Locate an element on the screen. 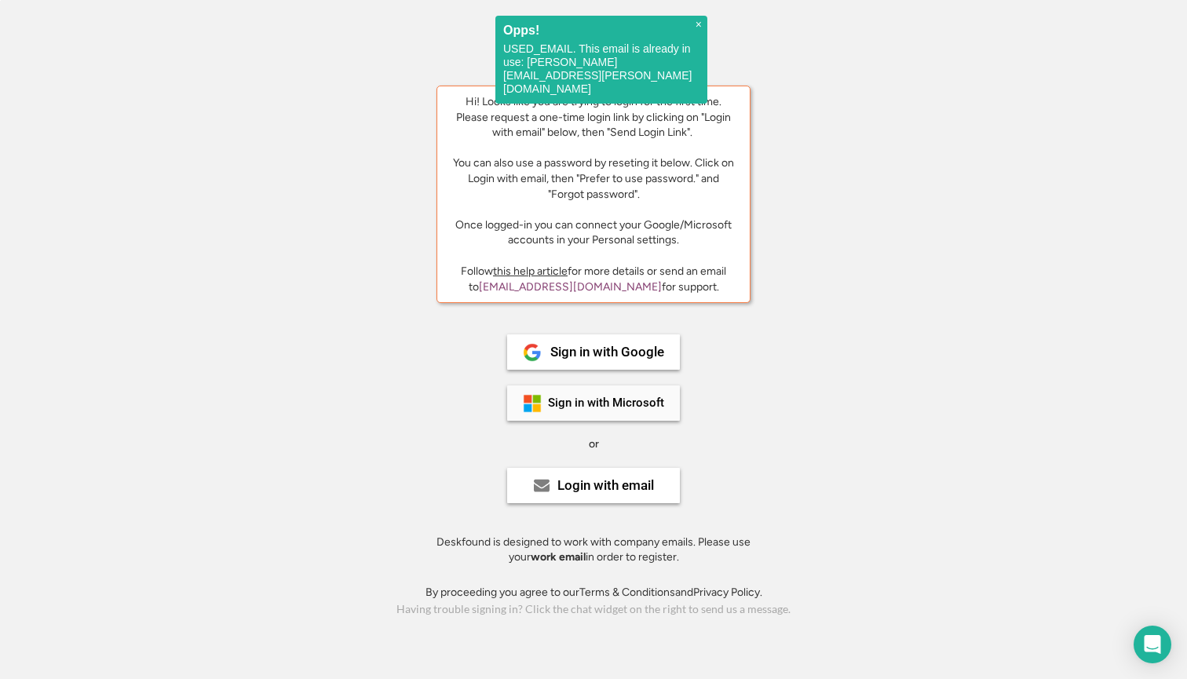  a: this help article is located at coordinates (530, 271).